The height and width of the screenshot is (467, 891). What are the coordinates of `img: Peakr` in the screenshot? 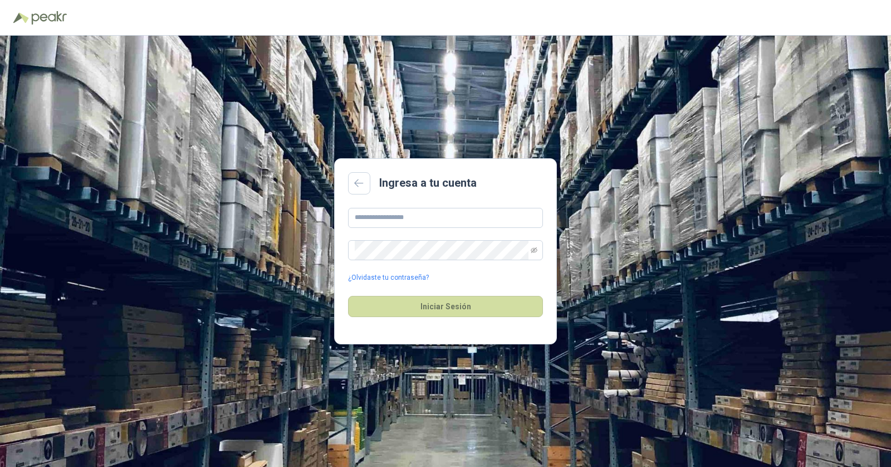 It's located at (49, 18).